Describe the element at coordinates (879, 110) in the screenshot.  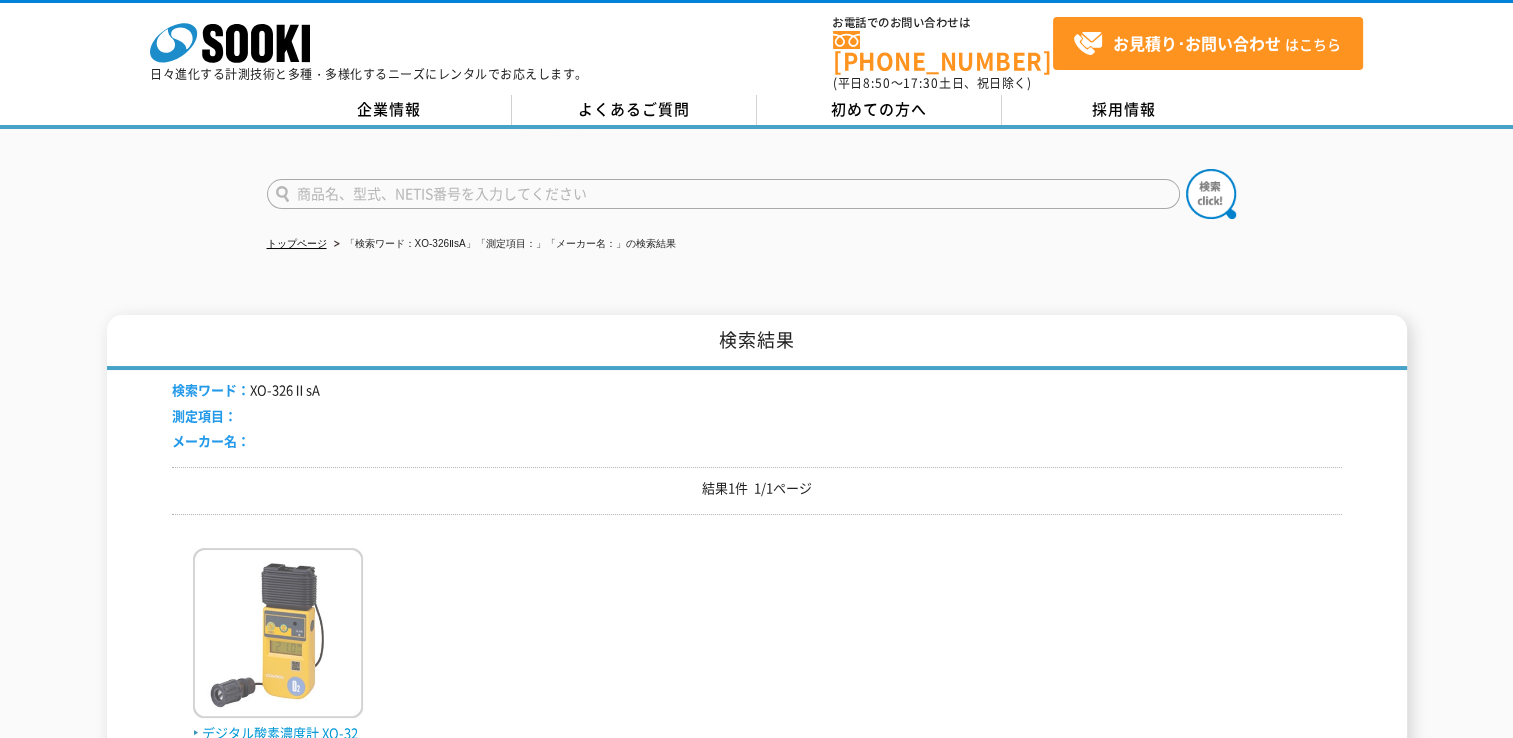
I see `a: 初めての方へ` at that location.